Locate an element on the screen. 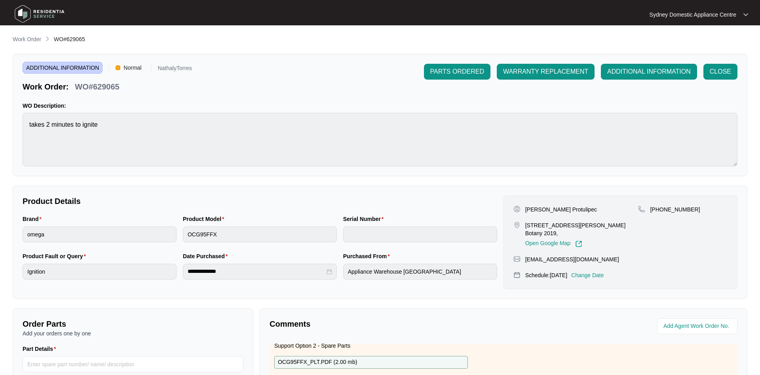 Image resolution: width=760 pixels, height=375 pixels. input: Part Details is located at coordinates (133, 364).